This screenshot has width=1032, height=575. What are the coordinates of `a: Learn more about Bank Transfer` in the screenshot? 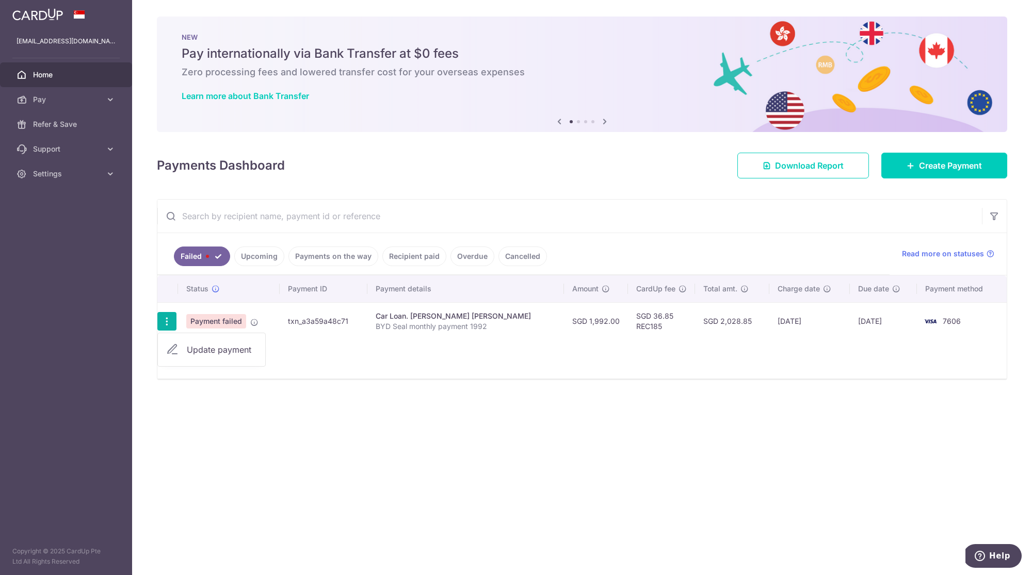 It's located at (245, 96).